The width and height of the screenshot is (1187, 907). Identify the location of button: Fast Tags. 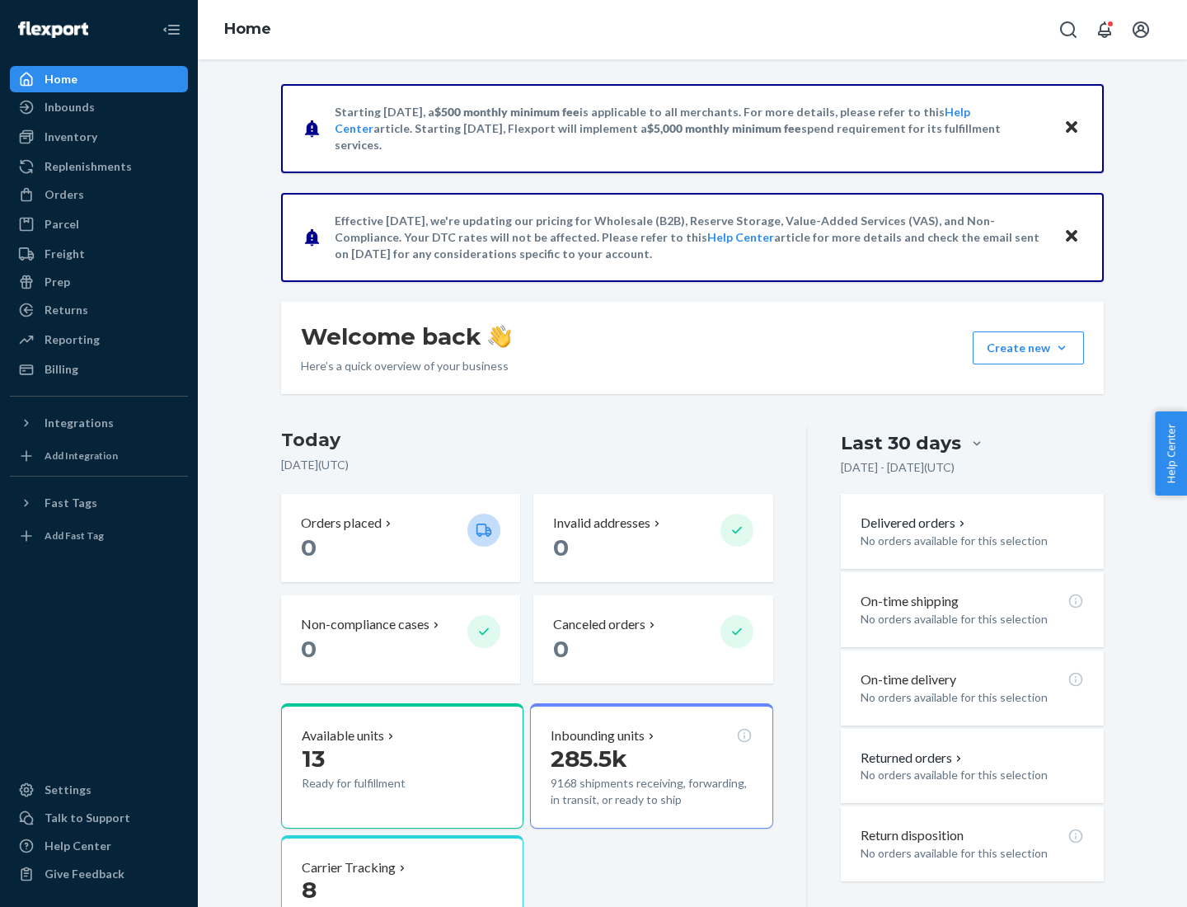
(99, 503).